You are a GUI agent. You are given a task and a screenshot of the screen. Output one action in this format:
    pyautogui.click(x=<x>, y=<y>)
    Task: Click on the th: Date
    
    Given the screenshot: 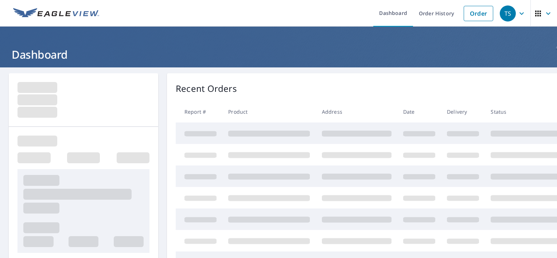 What is the action you would take?
    pyautogui.click(x=419, y=111)
    